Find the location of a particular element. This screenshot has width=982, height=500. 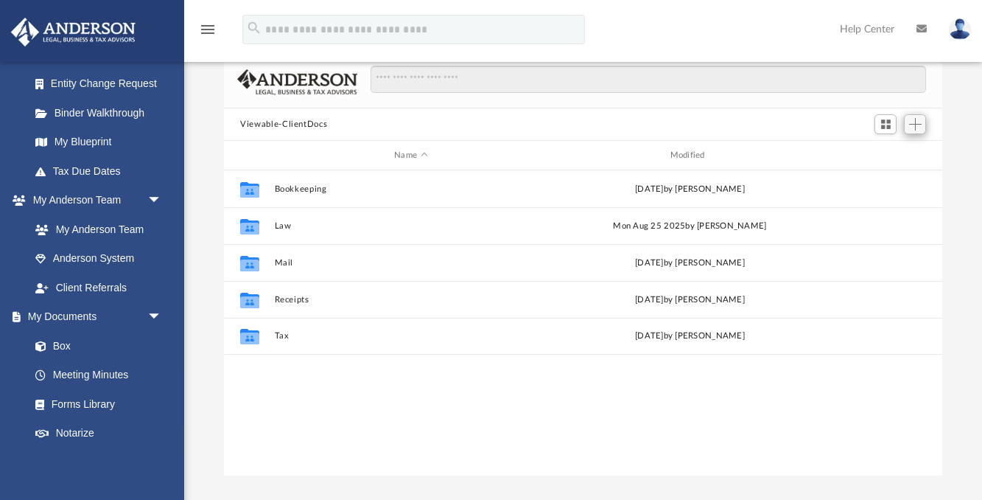

button: Switch to Grid View is located at coordinates (886, 125).